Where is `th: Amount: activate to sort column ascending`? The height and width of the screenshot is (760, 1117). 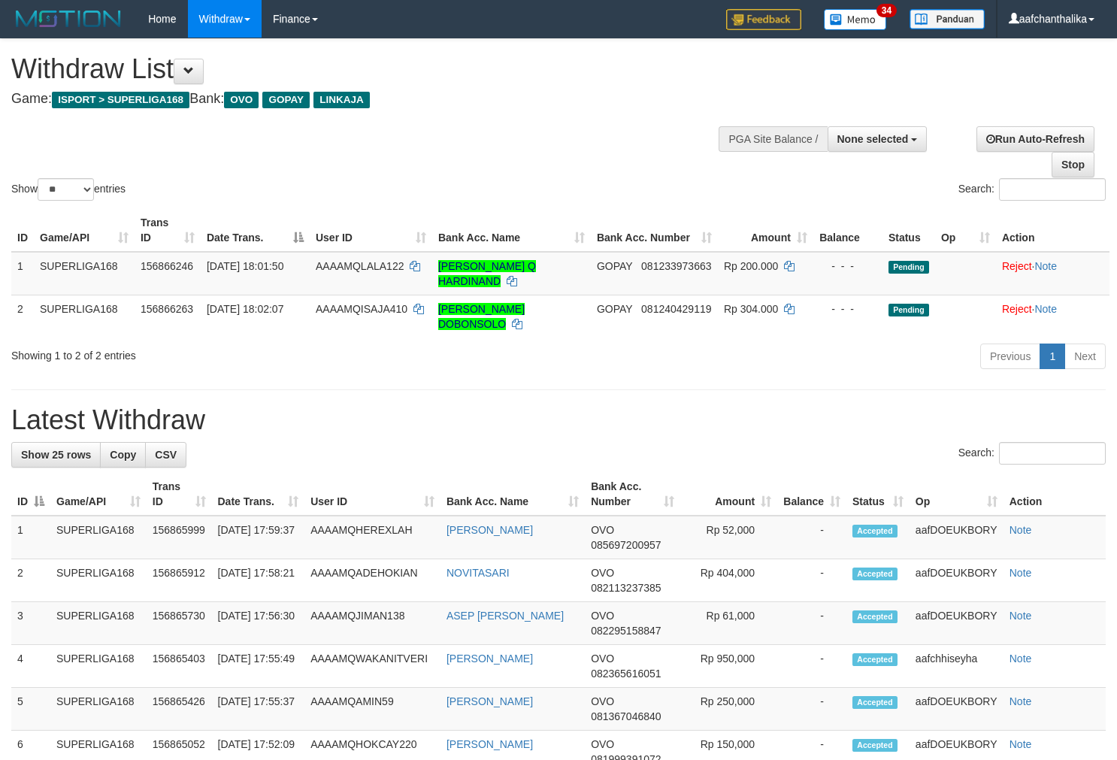 th: Amount: activate to sort column ascending is located at coordinates (765, 230).